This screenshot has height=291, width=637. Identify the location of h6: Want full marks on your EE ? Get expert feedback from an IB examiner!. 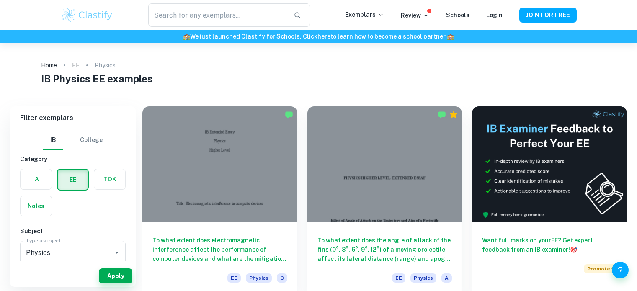
(550, 245).